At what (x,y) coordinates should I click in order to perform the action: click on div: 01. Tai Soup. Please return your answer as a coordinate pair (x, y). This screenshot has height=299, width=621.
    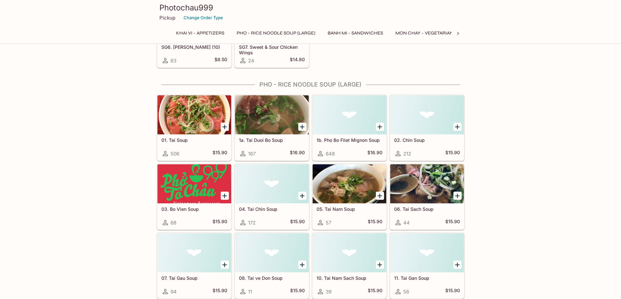
    Looking at the image, I should click on (194, 115).